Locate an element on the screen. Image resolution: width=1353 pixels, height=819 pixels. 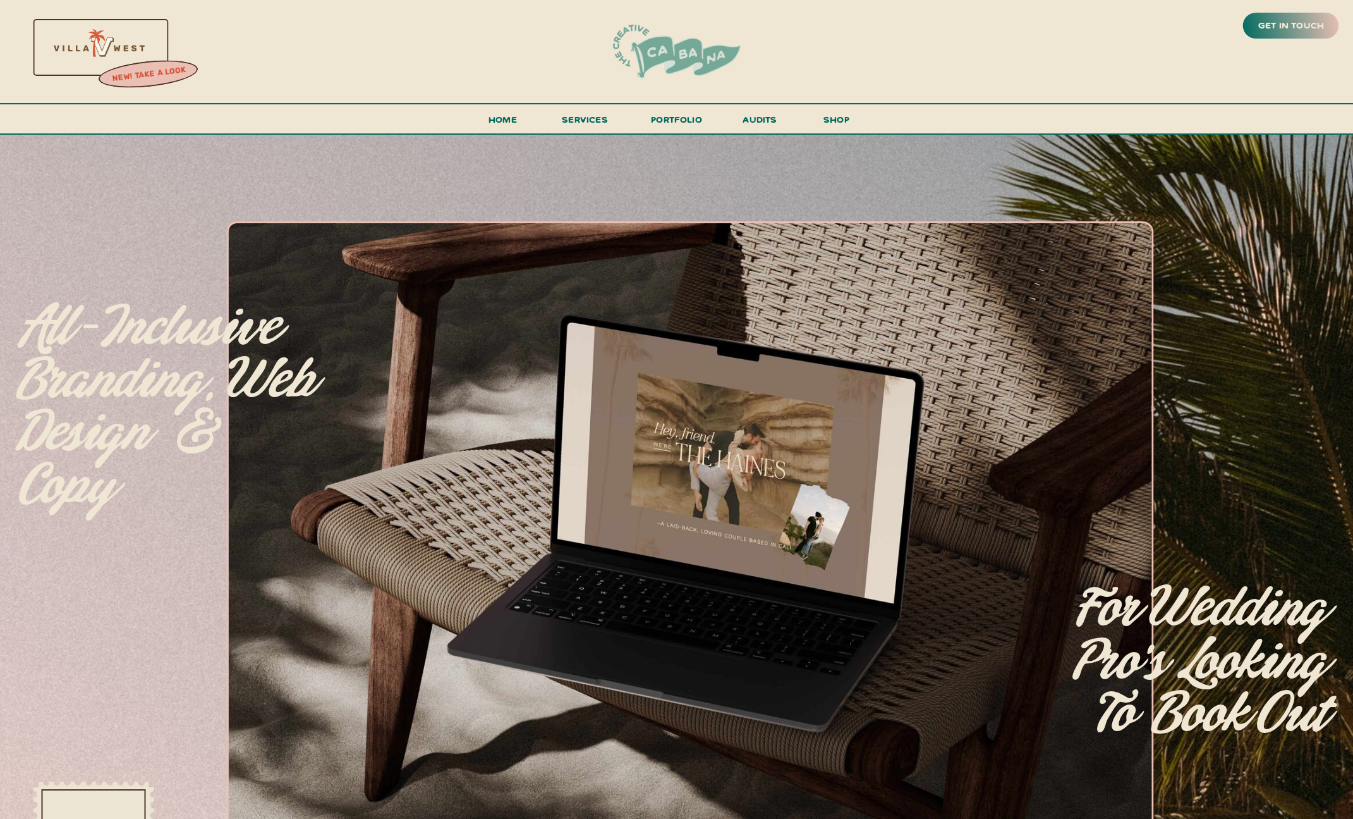
h3: new! take a look is located at coordinates (149, 75).